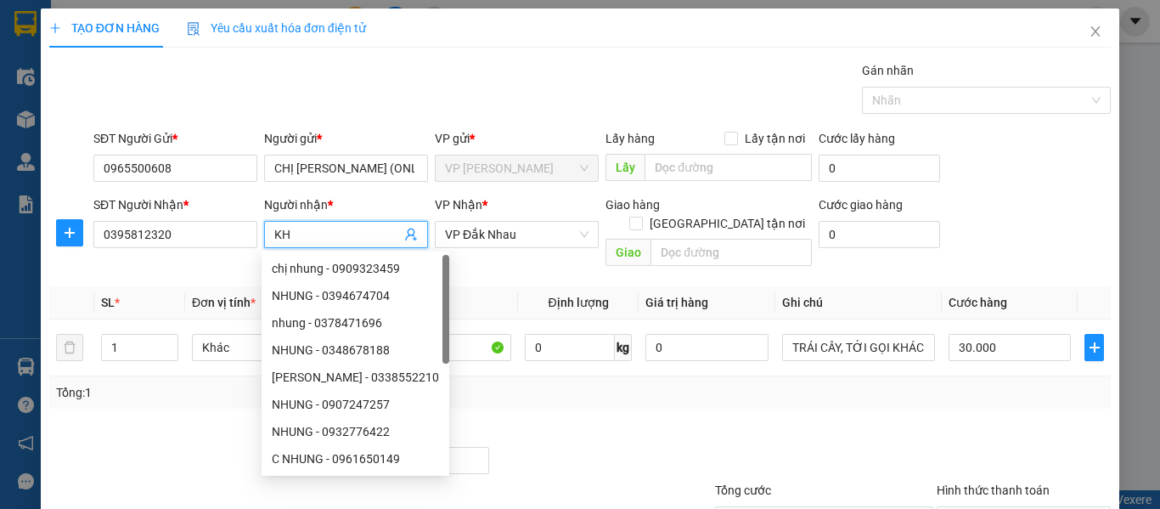  Describe the element at coordinates (879, 234) in the screenshot. I see `input: Cước giao hàng` at that location.